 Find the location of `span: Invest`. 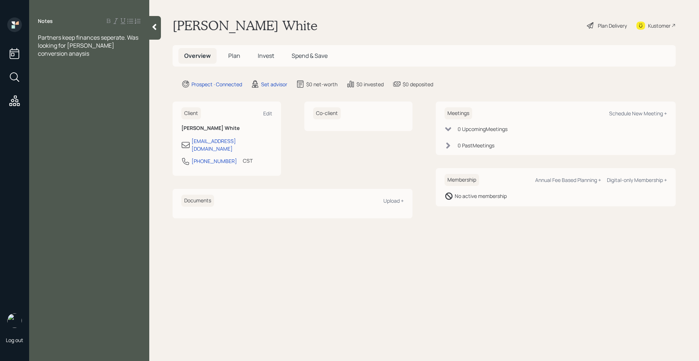

span: Invest is located at coordinates (266, 56).